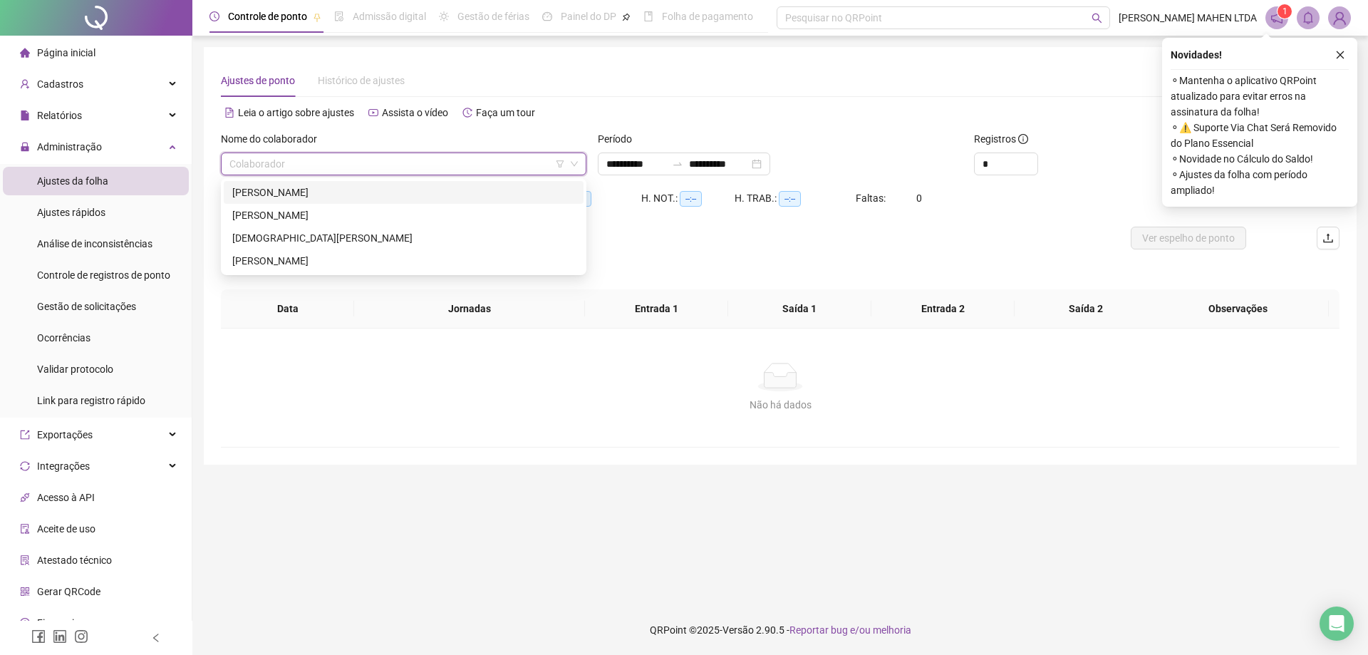  Describe the element at coordinates (678, 164) in the screenshot. I see `span: swap-right` at that location.